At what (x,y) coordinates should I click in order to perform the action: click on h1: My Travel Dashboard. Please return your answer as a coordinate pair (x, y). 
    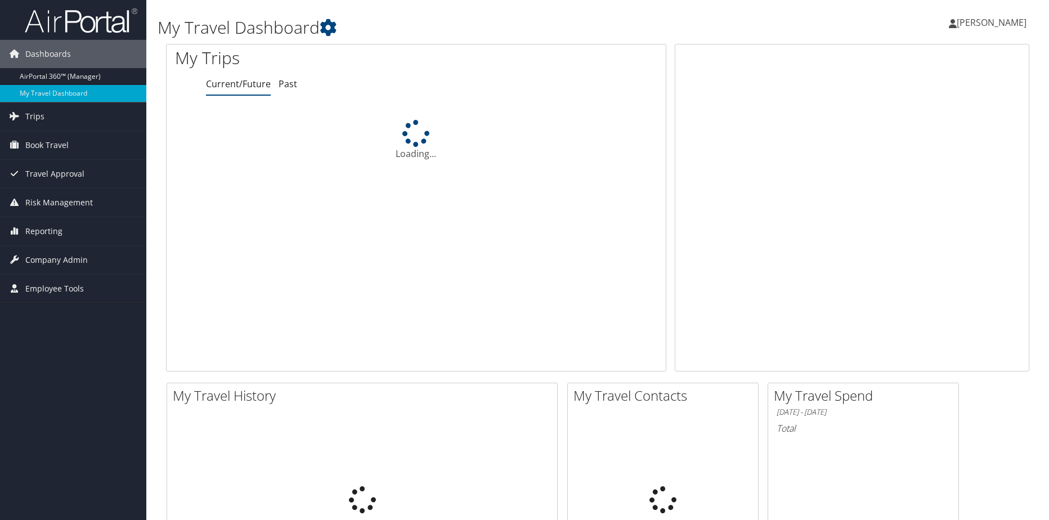
    Looking at the image, I should click on (451, 28).